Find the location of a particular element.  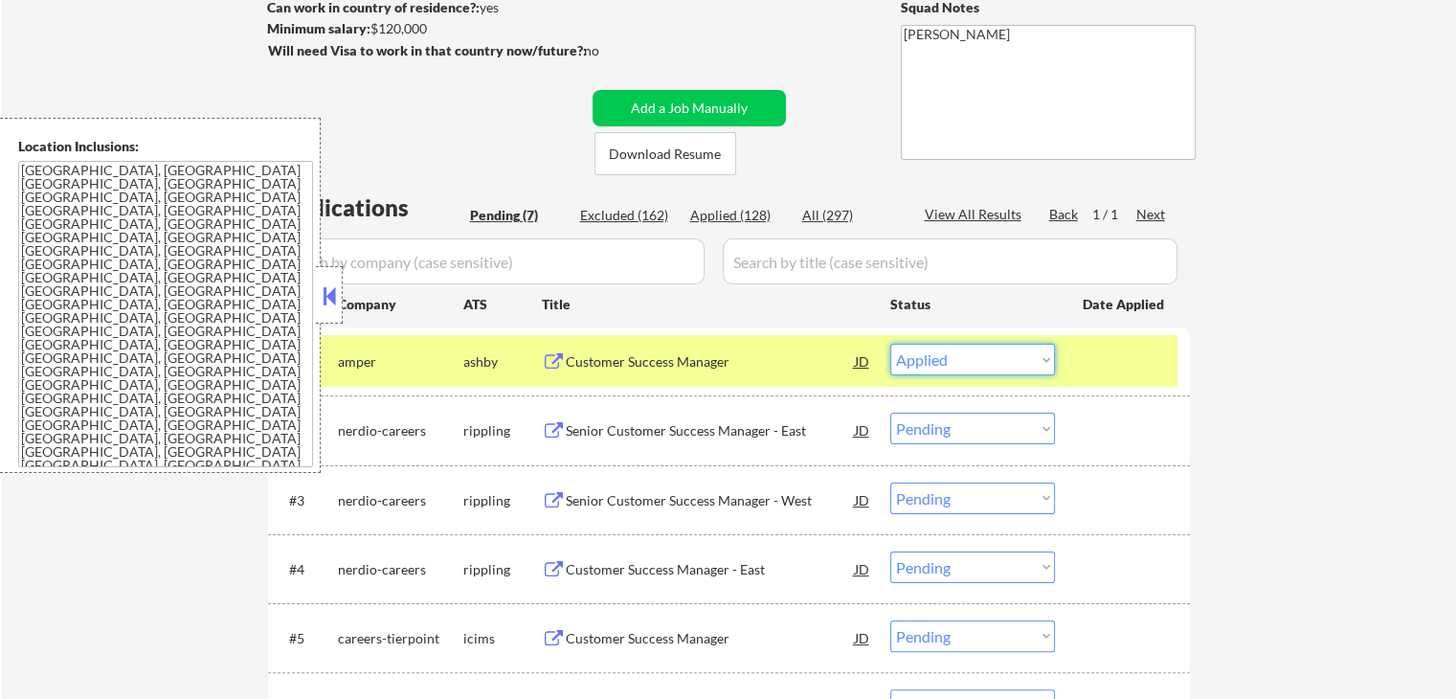

div: Title is located at coordinates (706, 304).